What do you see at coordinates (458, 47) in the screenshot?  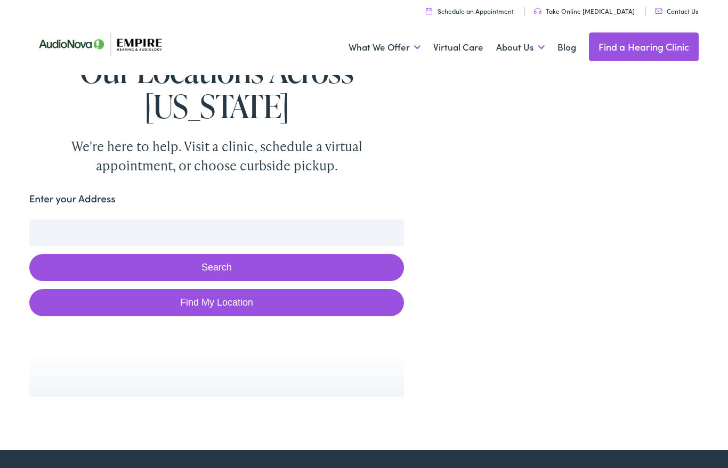 I see `a: Virtual Care` at bounding box center [458, 47].